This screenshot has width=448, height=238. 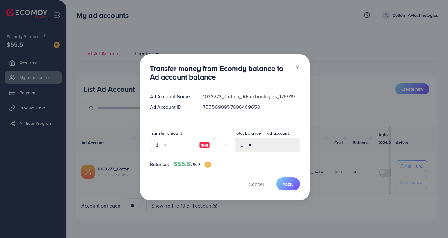 I want to click on span: Balance:, so click(x=160, y=164).